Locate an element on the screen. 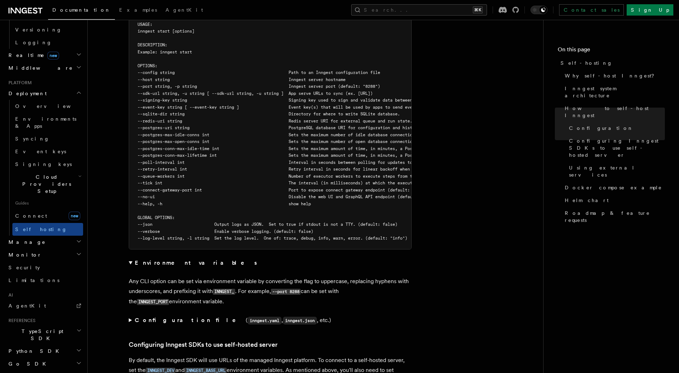  a: Roadmap & feature requests is located at coordinates (613, 216).